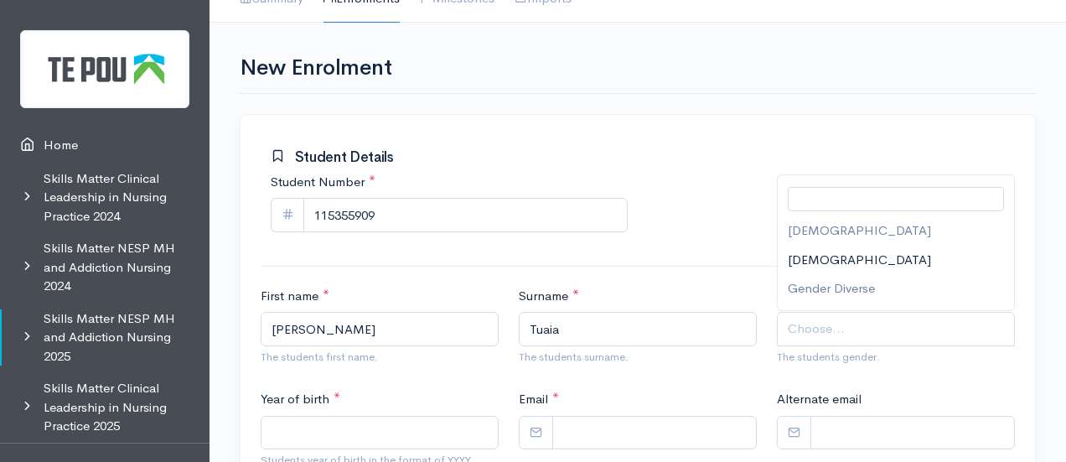 This screenshot has width=1066, height=462. Describe the element at coordinates (300, 399) in the screenshot. I see `label: Year of birth` at that location.